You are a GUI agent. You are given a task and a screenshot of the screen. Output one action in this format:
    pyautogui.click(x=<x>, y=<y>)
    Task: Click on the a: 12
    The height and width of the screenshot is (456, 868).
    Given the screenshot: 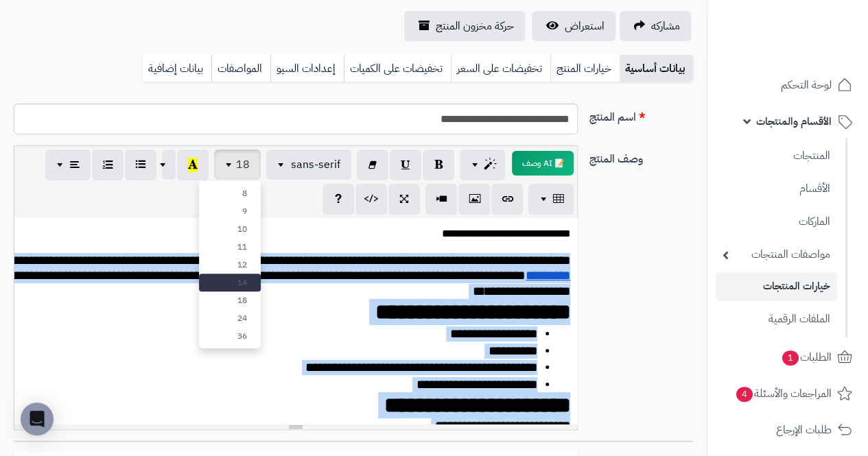 What is the action you would take?
    pyautogui.click(x=230, y=265)
    